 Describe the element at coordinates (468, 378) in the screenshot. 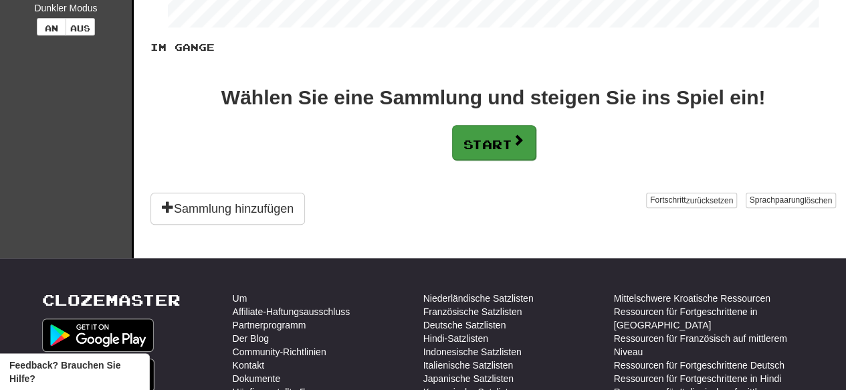

I see `a: Japanische Satzlisten` at that location.